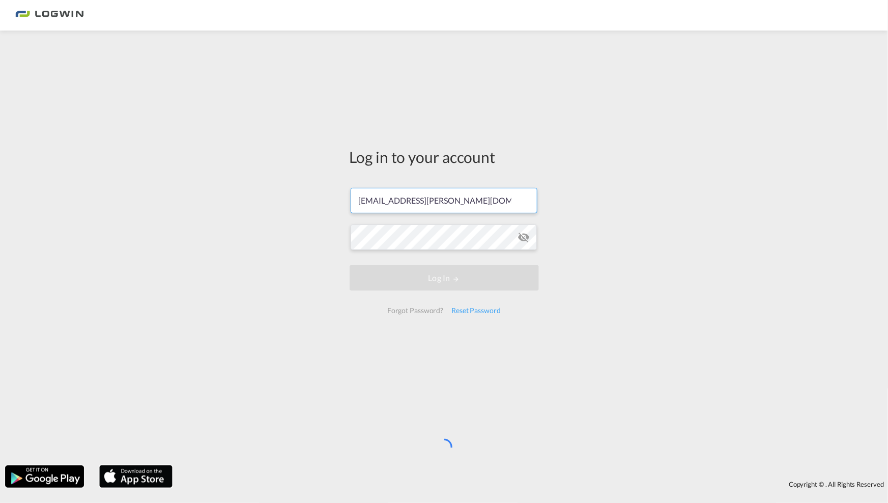 This screenshot has width=888, height=503. Describe the element at coordinates (524, 237) in the screenshot. I see `md-icon: icon-eye-off` at that location.